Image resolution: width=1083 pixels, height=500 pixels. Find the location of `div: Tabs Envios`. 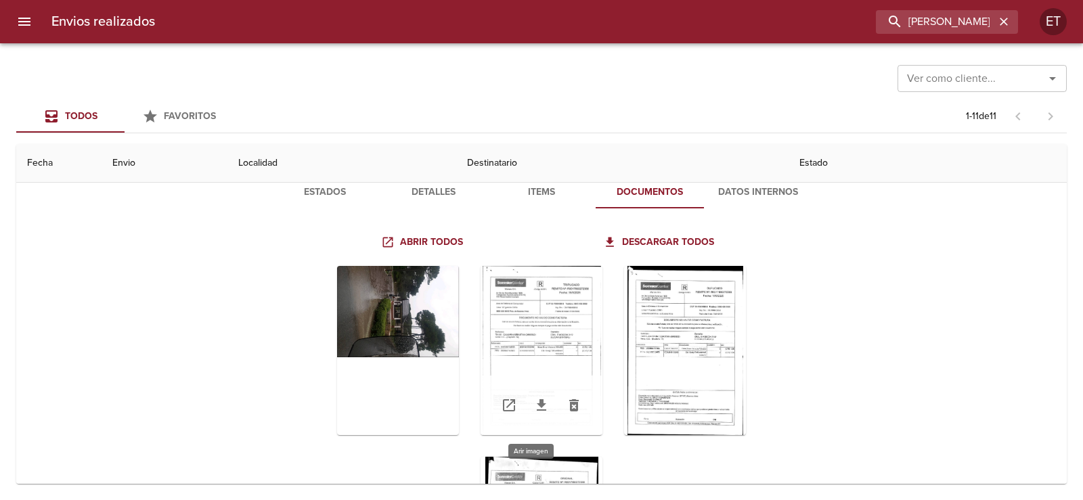

div: Tabs Envios is located at coordinates (125, 116).